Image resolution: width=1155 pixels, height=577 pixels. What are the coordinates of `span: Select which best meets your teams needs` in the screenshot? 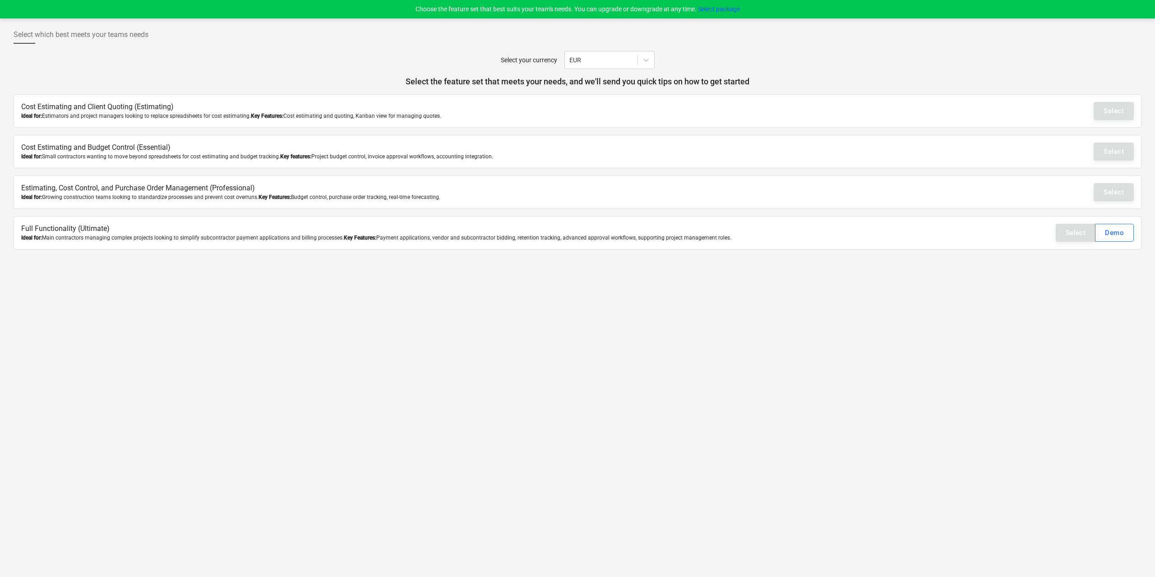 It's located at (81, 35).